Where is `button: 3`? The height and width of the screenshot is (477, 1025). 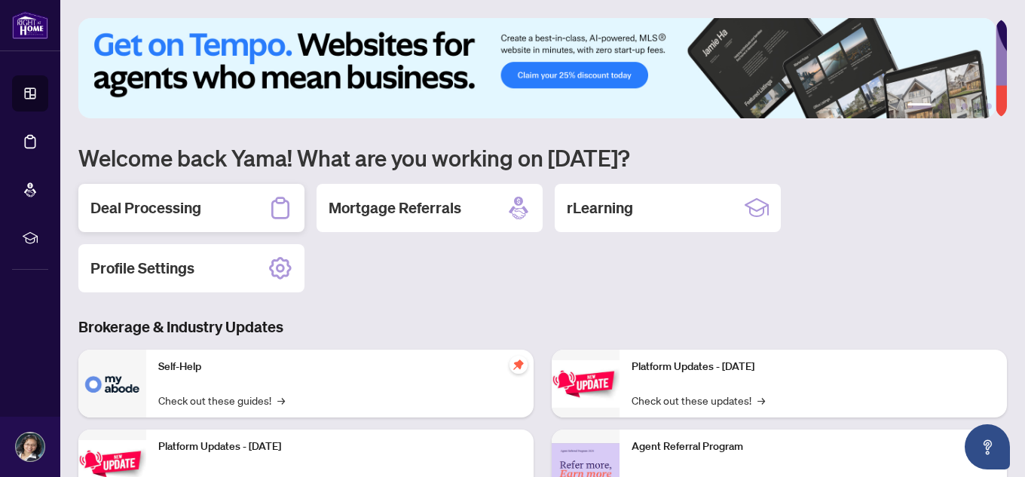 button: 3 is located at coordinates (953, 106).